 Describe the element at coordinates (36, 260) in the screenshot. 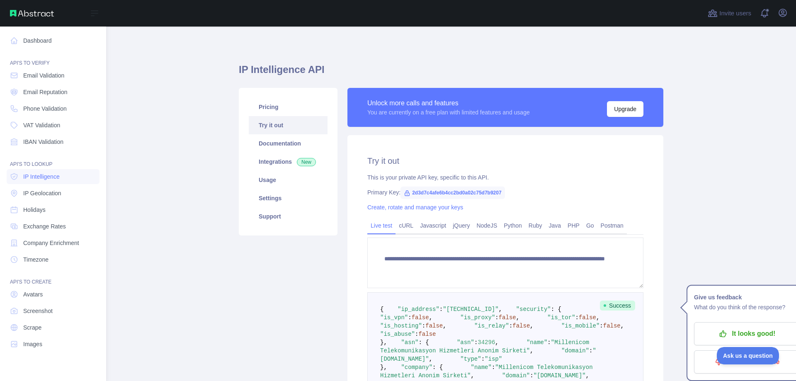

I see `span: Timezone` at that location.